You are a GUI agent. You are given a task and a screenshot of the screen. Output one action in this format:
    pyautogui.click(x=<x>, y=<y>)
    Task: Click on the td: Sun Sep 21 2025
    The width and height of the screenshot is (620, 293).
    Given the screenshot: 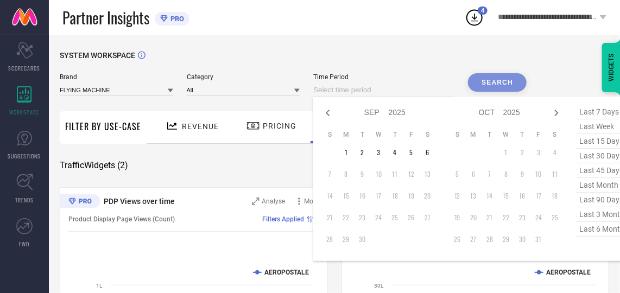 What is the action you would take?
    pyautogui.click(x=330, y=218)
    